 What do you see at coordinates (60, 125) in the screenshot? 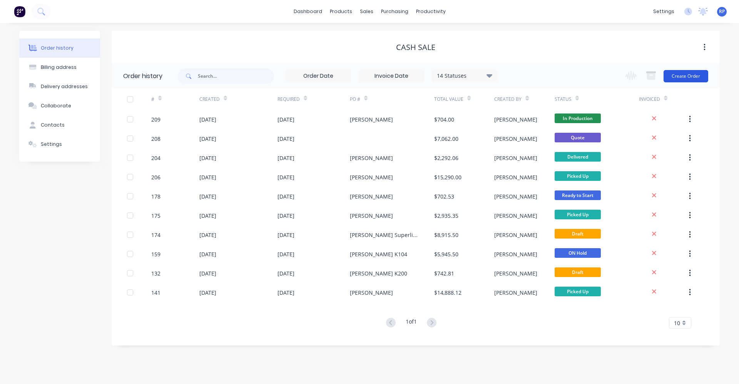
I see `button: Contacts` at bounding box center [60, 125].